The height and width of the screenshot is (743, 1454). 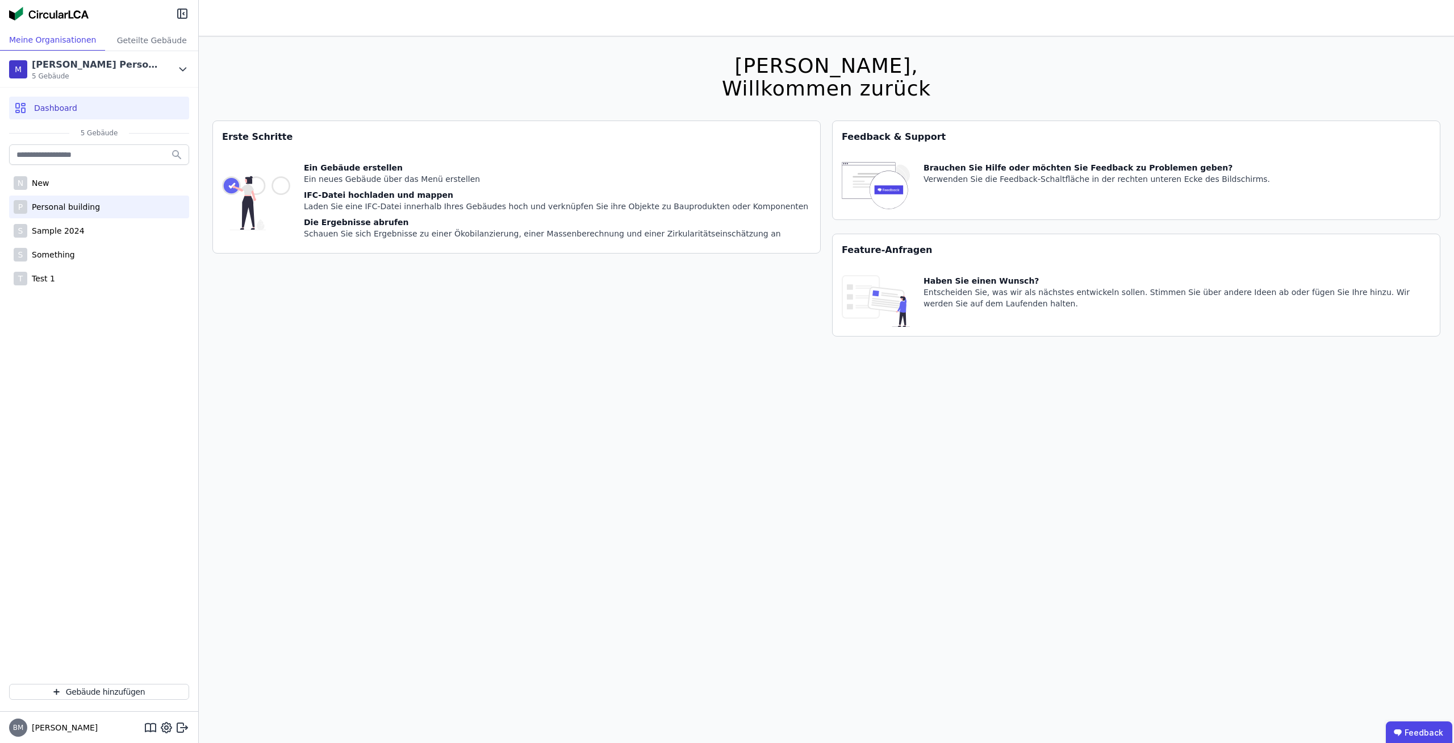 What do you see at coordinates (20, 278) in the screenshot?
I see `div: T` at bounding box center [20, 278].